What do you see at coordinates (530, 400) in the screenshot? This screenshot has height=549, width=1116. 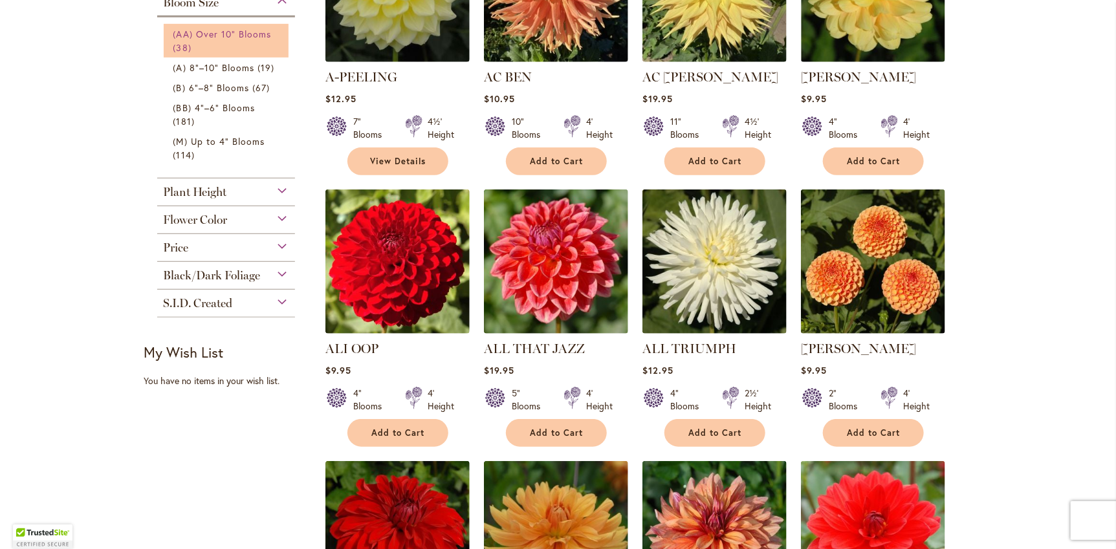 I see `div: 5" Blooms` at bounding box center [530, 400].